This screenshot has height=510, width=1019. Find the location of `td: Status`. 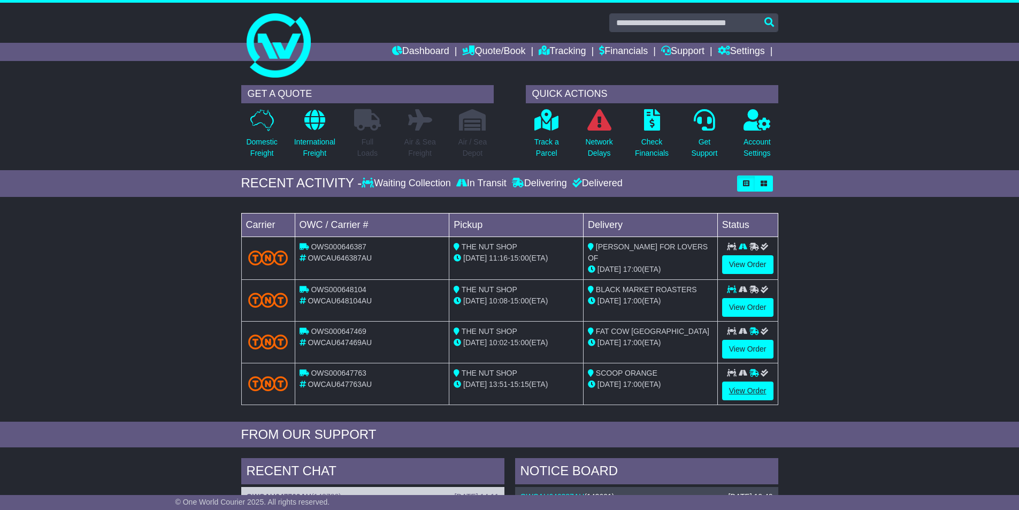

td: Status is located at coordinates (747, 225).